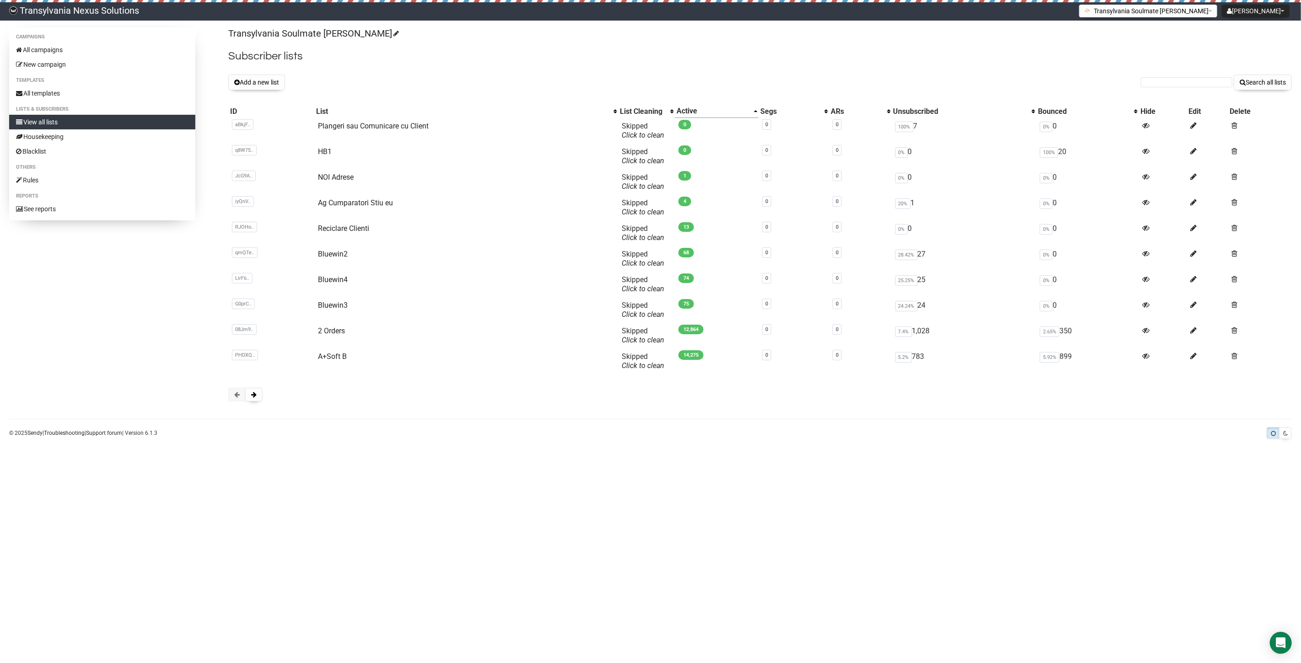  I want to click on th: Hide: No sort applied, sorting is disabled, so click(1163, 111).